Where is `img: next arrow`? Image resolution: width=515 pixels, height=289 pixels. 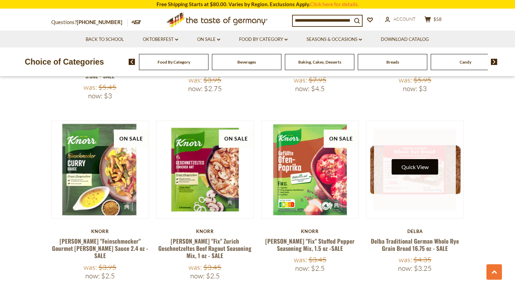 img: next arrow is located at coordinates (494, 62).